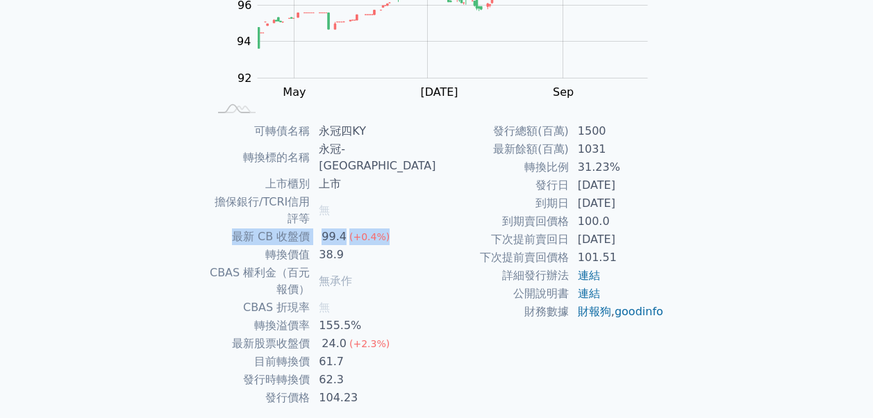  What do you see at coordinates (260, 380) in the screenshot?
I see `td: 發行時轉換價` at bounding box center [260, 380].